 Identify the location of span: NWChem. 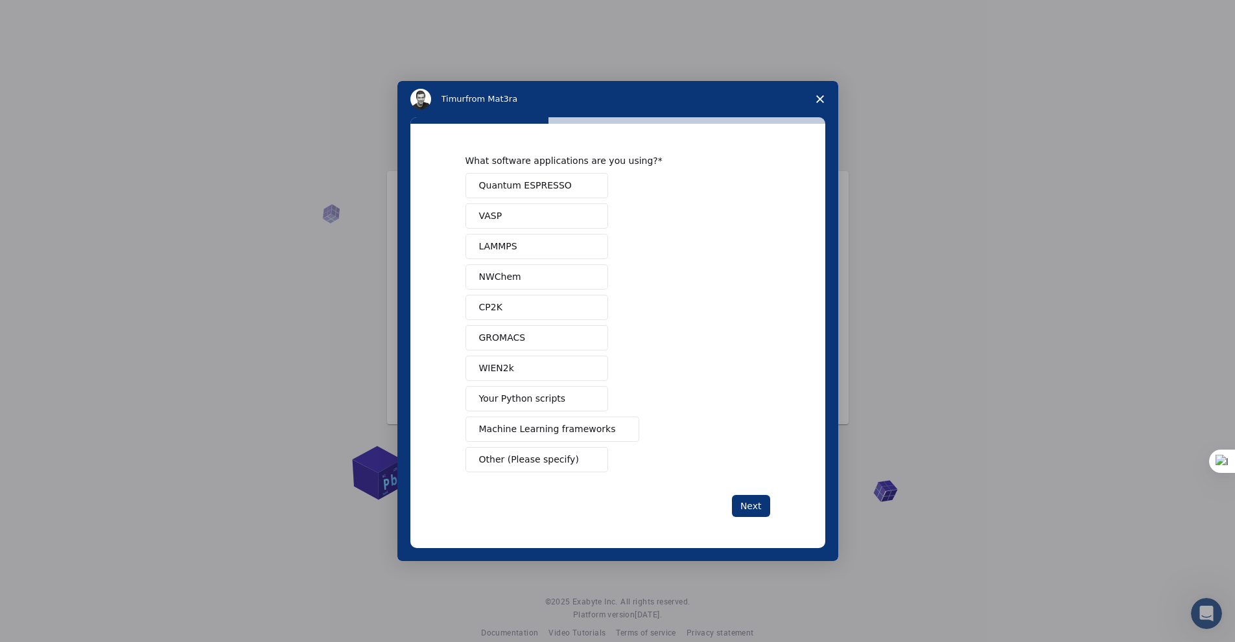
(500, 277).